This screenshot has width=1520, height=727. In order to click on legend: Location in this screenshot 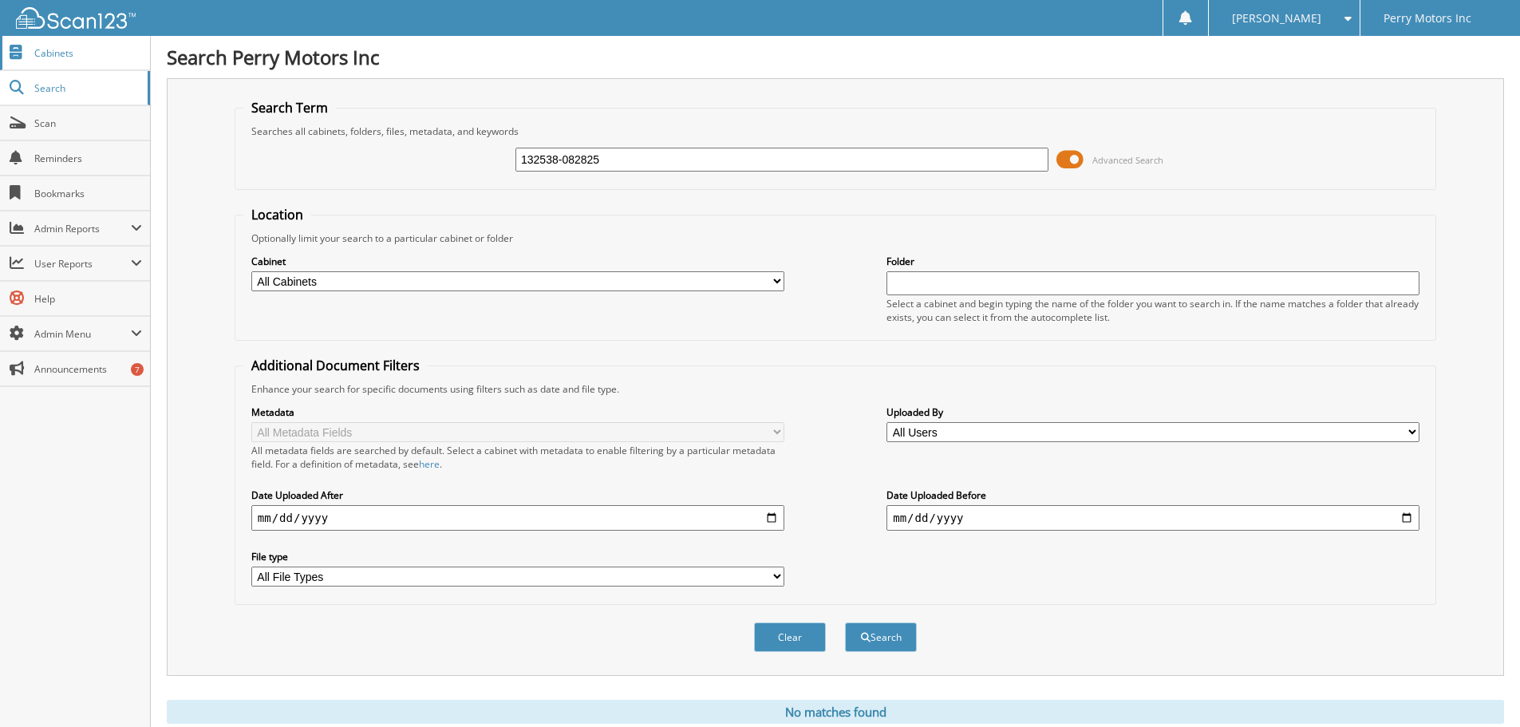, I will do `click(277, 215)`.